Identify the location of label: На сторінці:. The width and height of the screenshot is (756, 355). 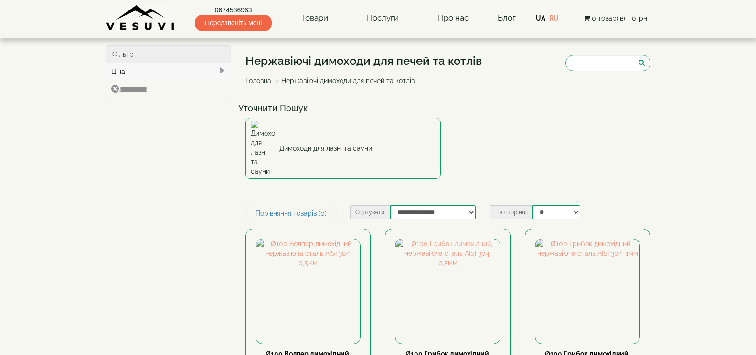
(511, 212).